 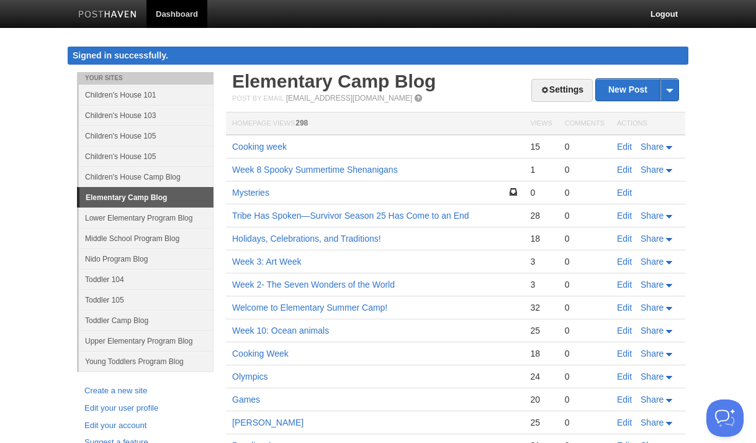 What do you see at coordinates (310, 307) in the screenshot?
I see `a: Welcome to Elementary Summer Camp!` at bounding box center [310, 307].